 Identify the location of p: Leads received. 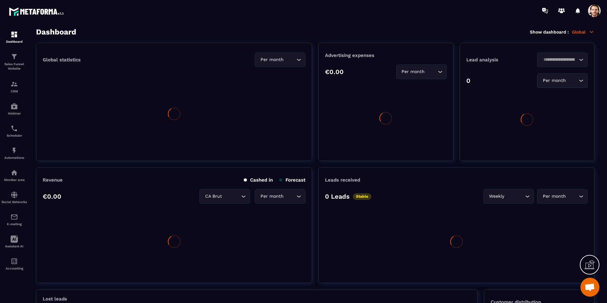
(342, 180).